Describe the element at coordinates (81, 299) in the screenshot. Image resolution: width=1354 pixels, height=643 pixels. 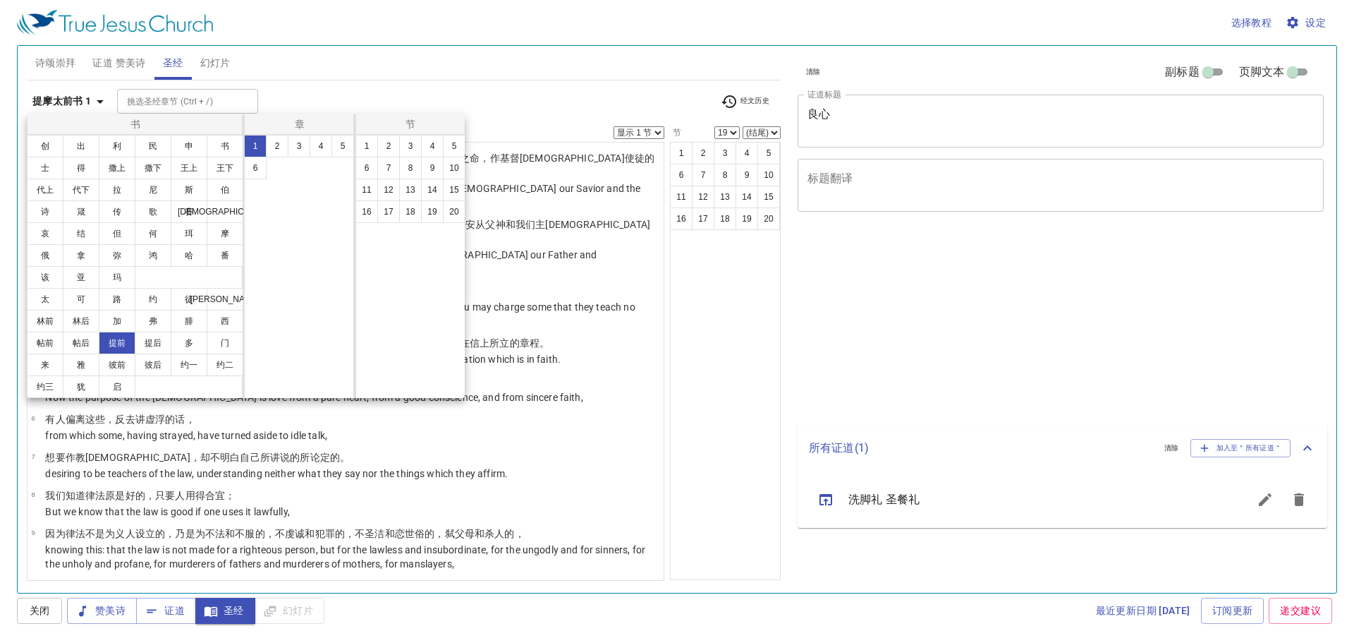
I see `button: 可` at that location.